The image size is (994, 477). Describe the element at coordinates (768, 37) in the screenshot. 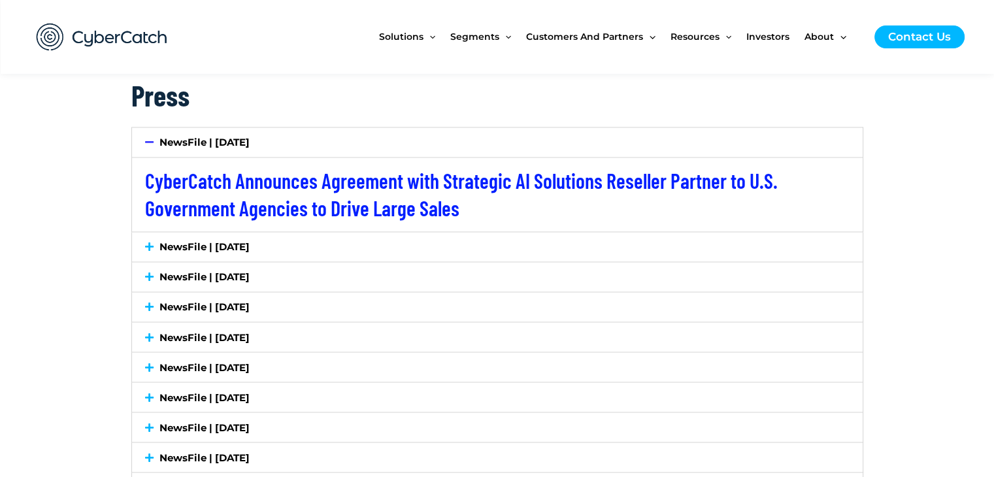

I see `span: Investors` at that location.